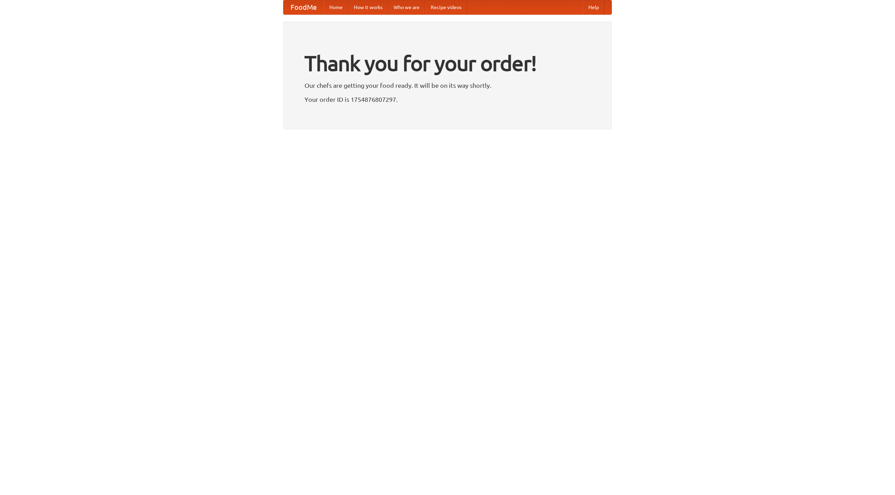 This screenshot has width=895, height=495. Describe the element at coordinates (448, 85) in the screenshot. I see `p: Our chefs are getting your food ready. It will be on its way shortly.` at that location.